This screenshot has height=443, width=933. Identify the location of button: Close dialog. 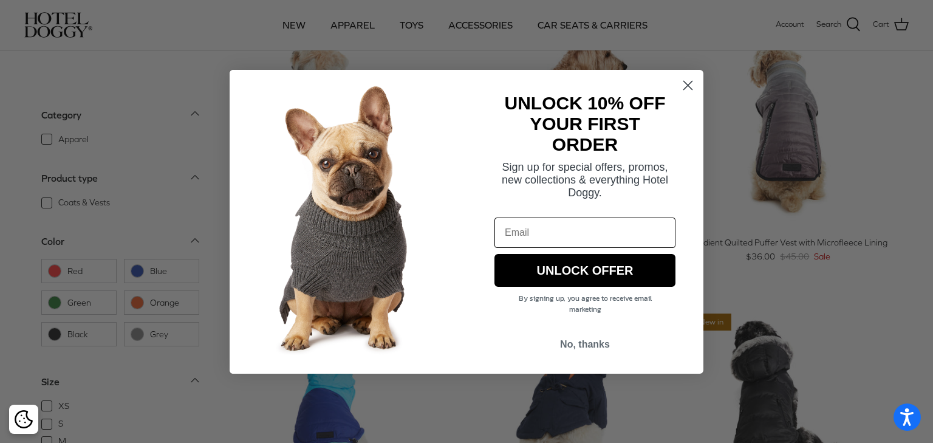
(688, 85).